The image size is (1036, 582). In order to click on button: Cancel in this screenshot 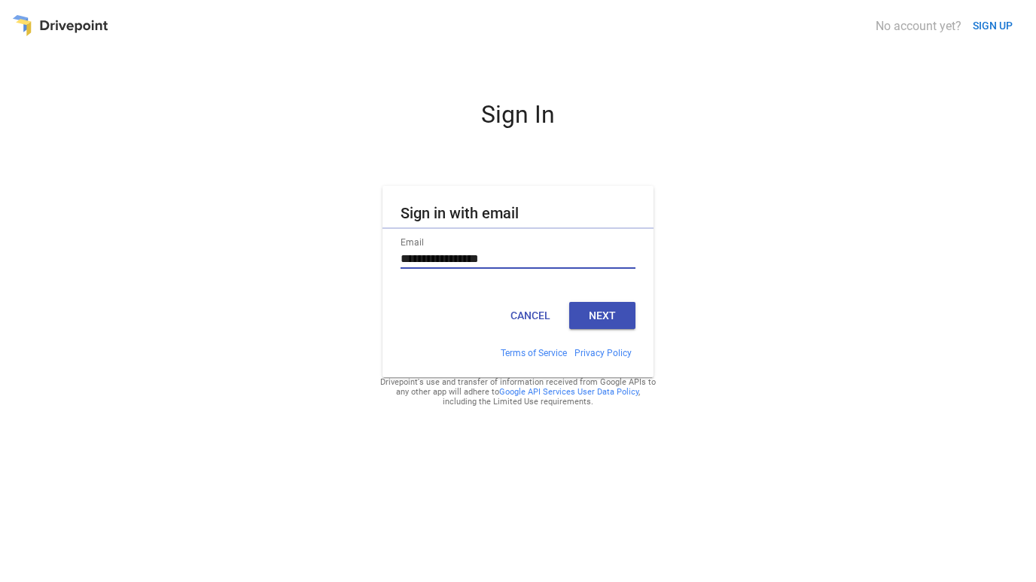, I will do `click(530, 316)`.